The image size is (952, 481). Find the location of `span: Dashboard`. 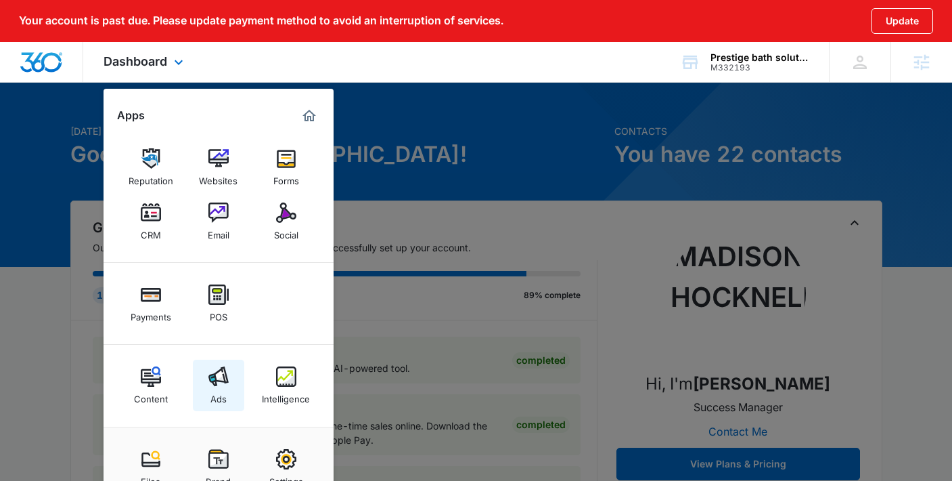

span: Dashboard is located at coordinates (135, 61).